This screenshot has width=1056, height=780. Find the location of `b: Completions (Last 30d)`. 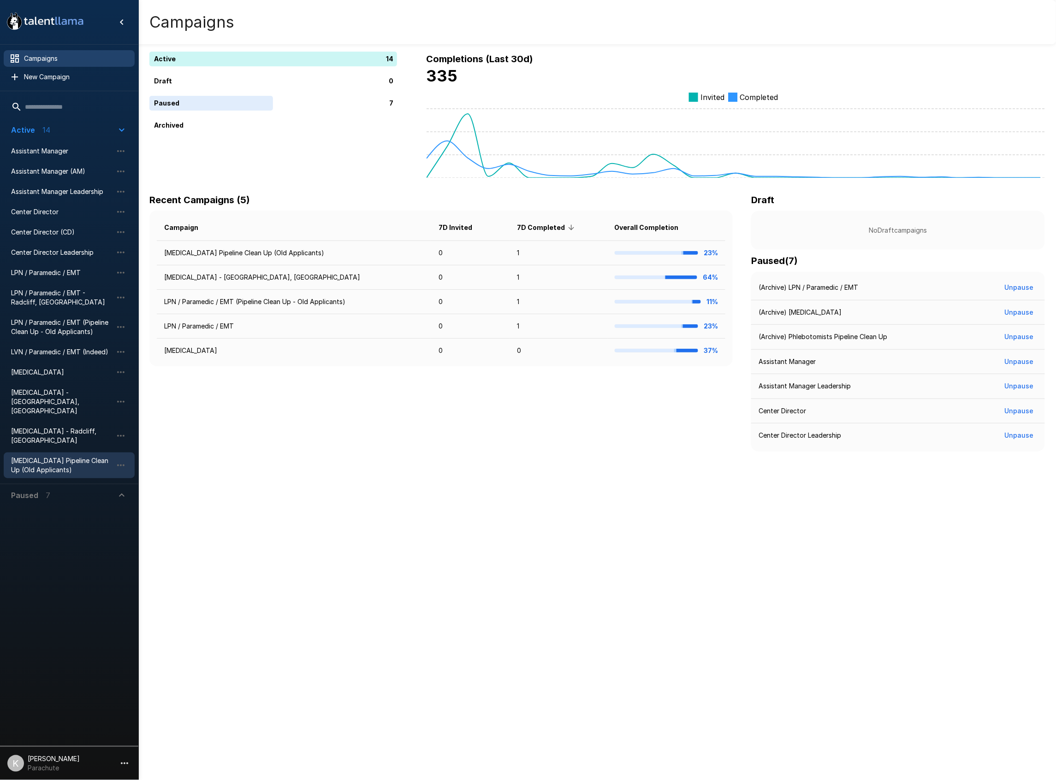

b: Completions (Last 30d) is located at coordinates (480, 59).